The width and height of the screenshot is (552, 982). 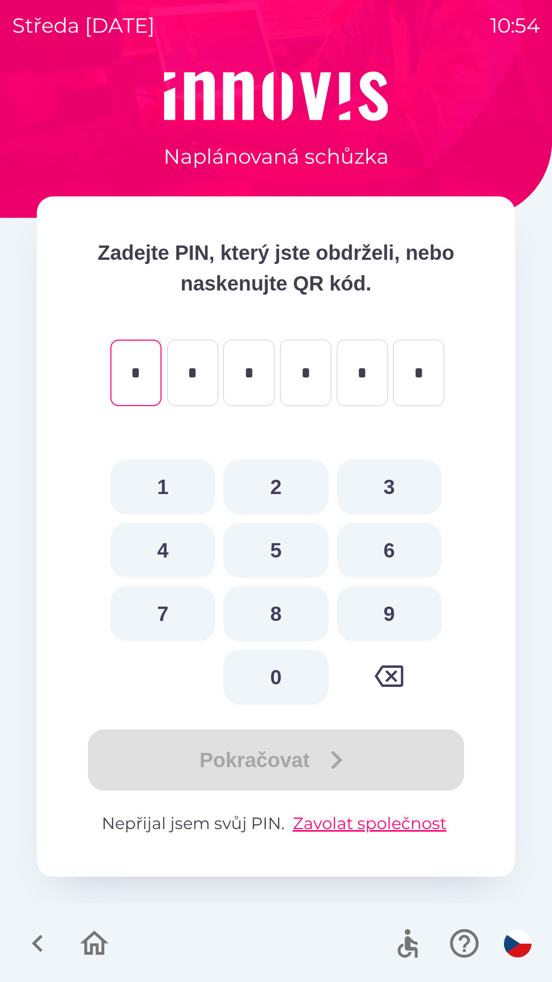 What do you see at coordinates (515, 26) in the screenshot?
I see `p: 10:54` at bounding box center [515, 26].